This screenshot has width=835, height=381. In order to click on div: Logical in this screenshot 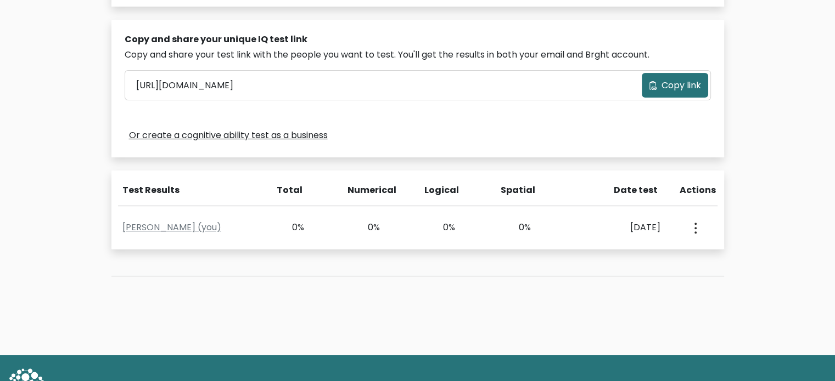, I will do `click(440, 190)`.